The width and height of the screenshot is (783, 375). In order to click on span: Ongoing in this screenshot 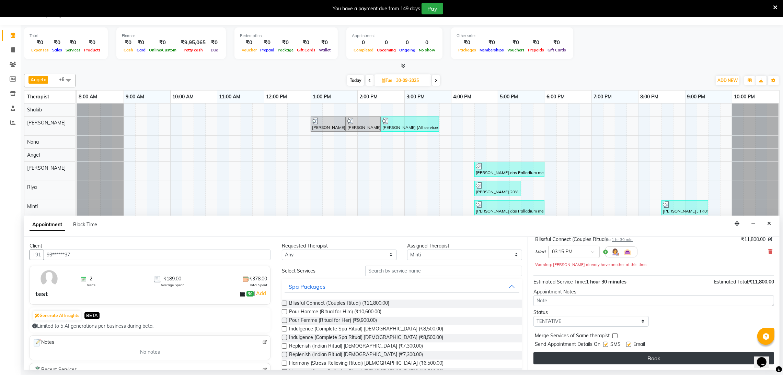, I will do `click(407, 50)`.